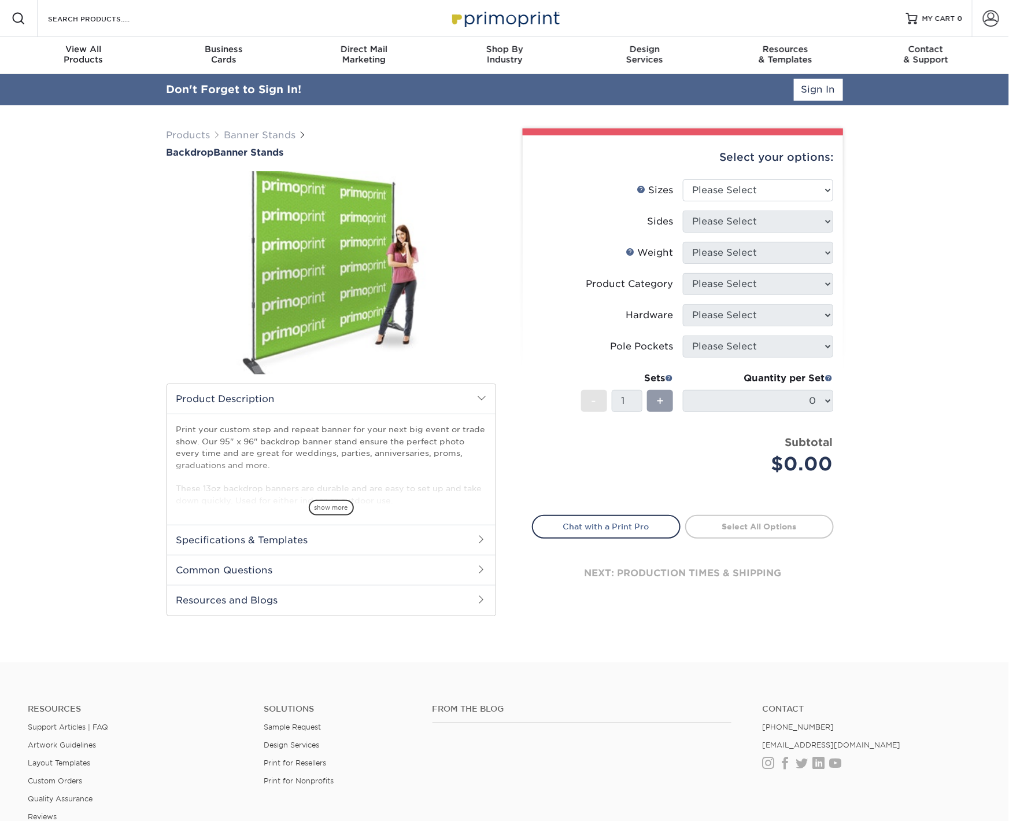 This screenshot has height=821, width=1009. Describe the element at coordinates (762, 464) in the screenshot. I see `div: $0.00` at that location.